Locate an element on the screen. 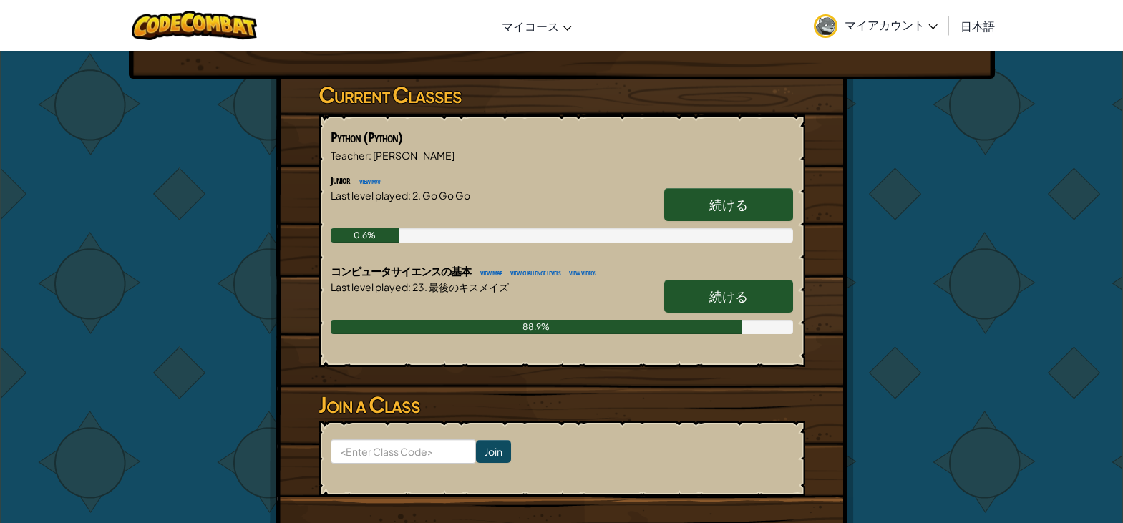 Image resolution: width=1123 pixels, height=523 pixels. span: Go Go Go is located at coordinates (445, 195).